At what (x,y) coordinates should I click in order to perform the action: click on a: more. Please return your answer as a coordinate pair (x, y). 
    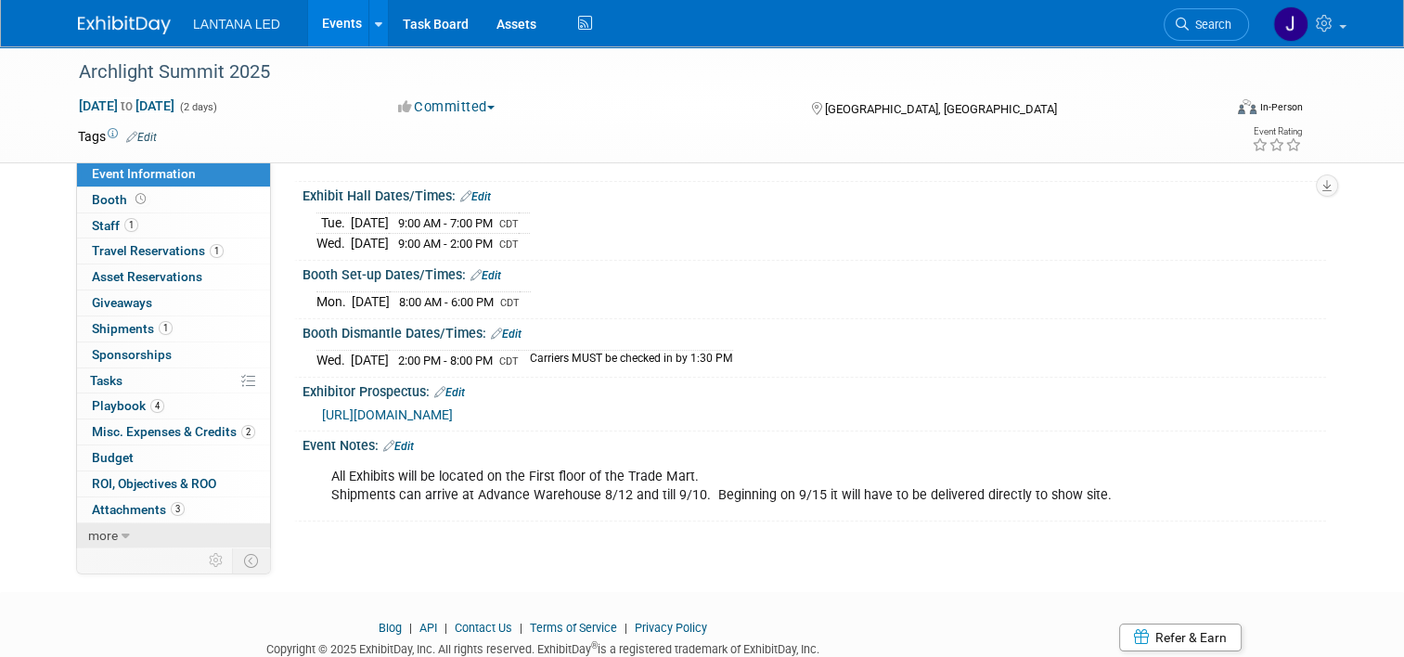
    Looking at the image, I should click on (173, 535).